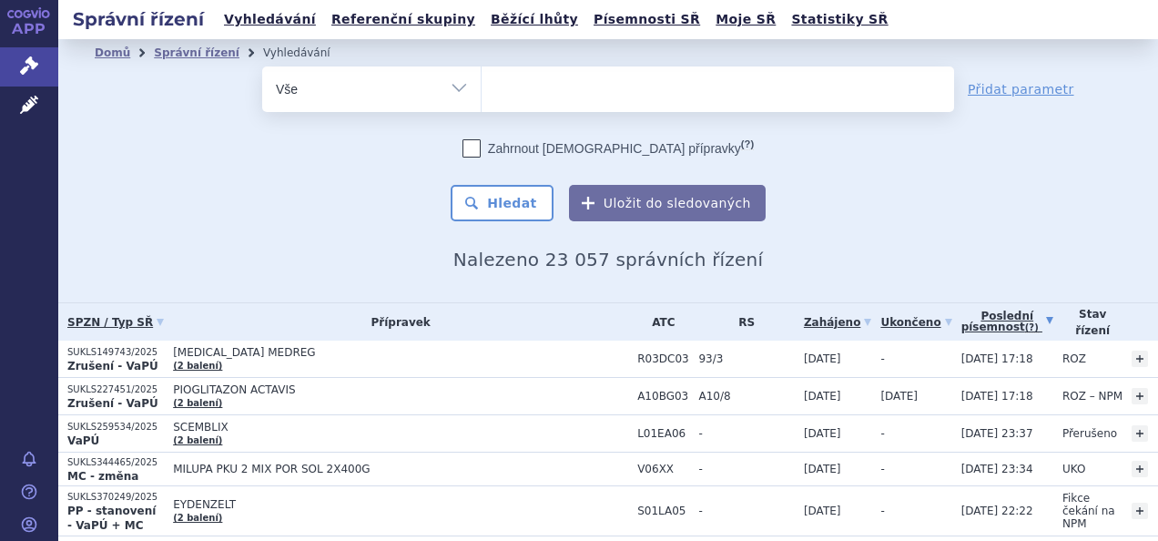 This screenshot has width=1158, height=541. Describe the element at coordinates (309, 53) in the screenshot. I see `li: Vyhledávání` at that location.